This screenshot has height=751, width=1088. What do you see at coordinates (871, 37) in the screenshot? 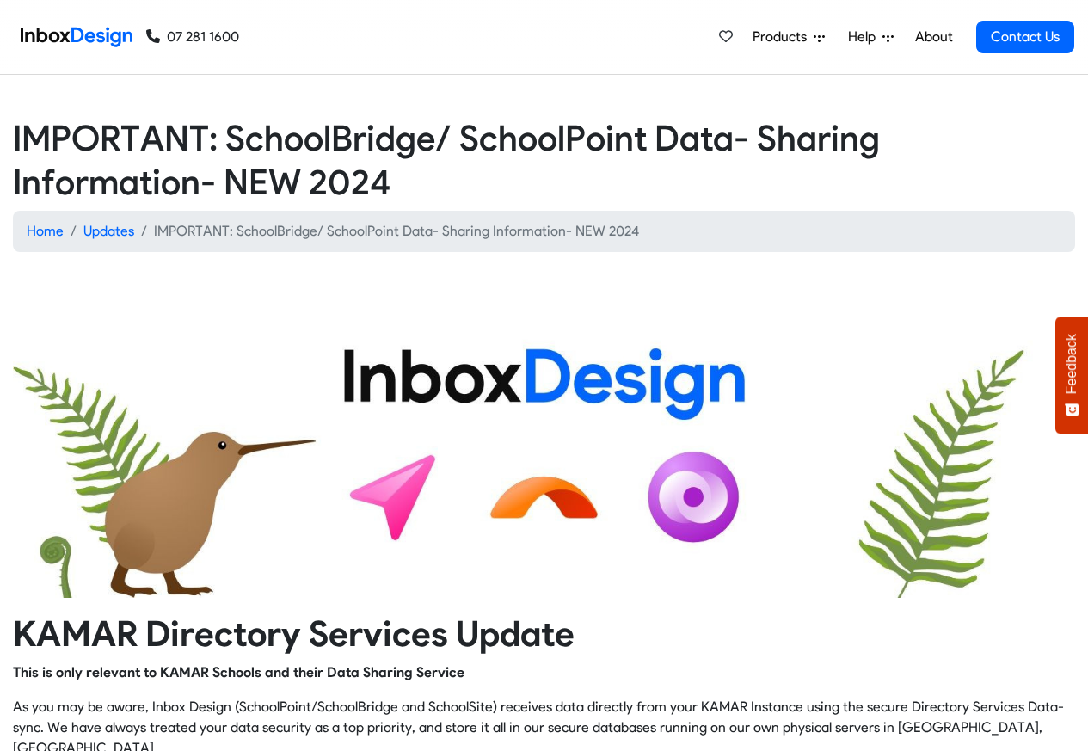
I see `a: Help` at bounding box center [871, 37].